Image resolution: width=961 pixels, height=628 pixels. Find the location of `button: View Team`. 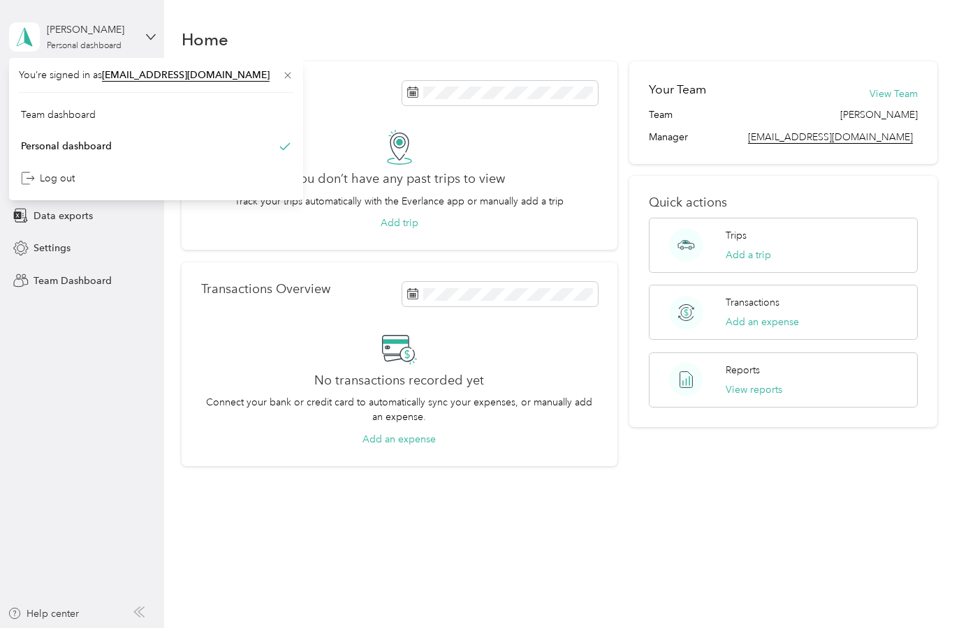

button: View Team is located at coordinates (893, 94).